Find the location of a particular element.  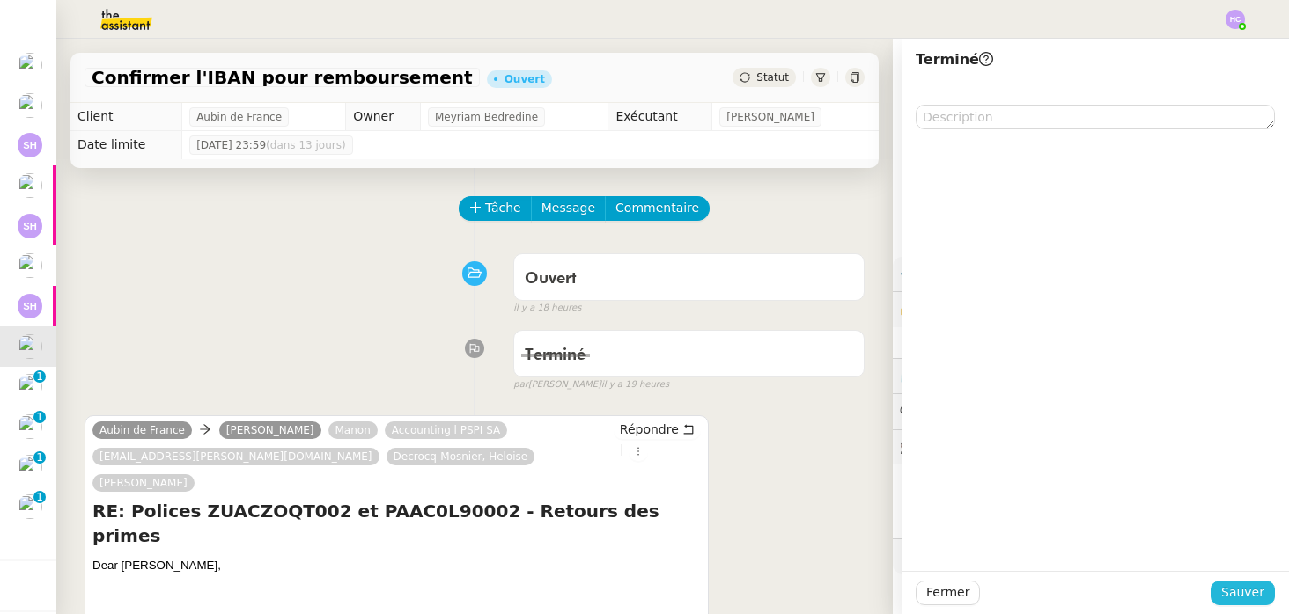

span: Aubin de France is located at coordinates (239, 117).